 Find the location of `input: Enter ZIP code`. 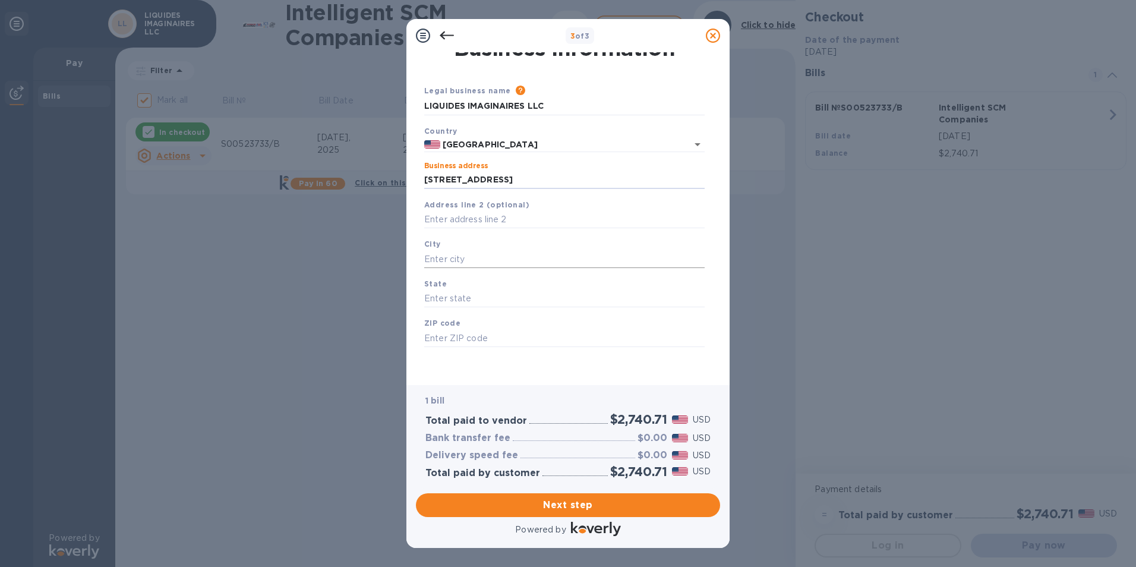

input: Enter ZIP code is located at coordinates (564, 338).